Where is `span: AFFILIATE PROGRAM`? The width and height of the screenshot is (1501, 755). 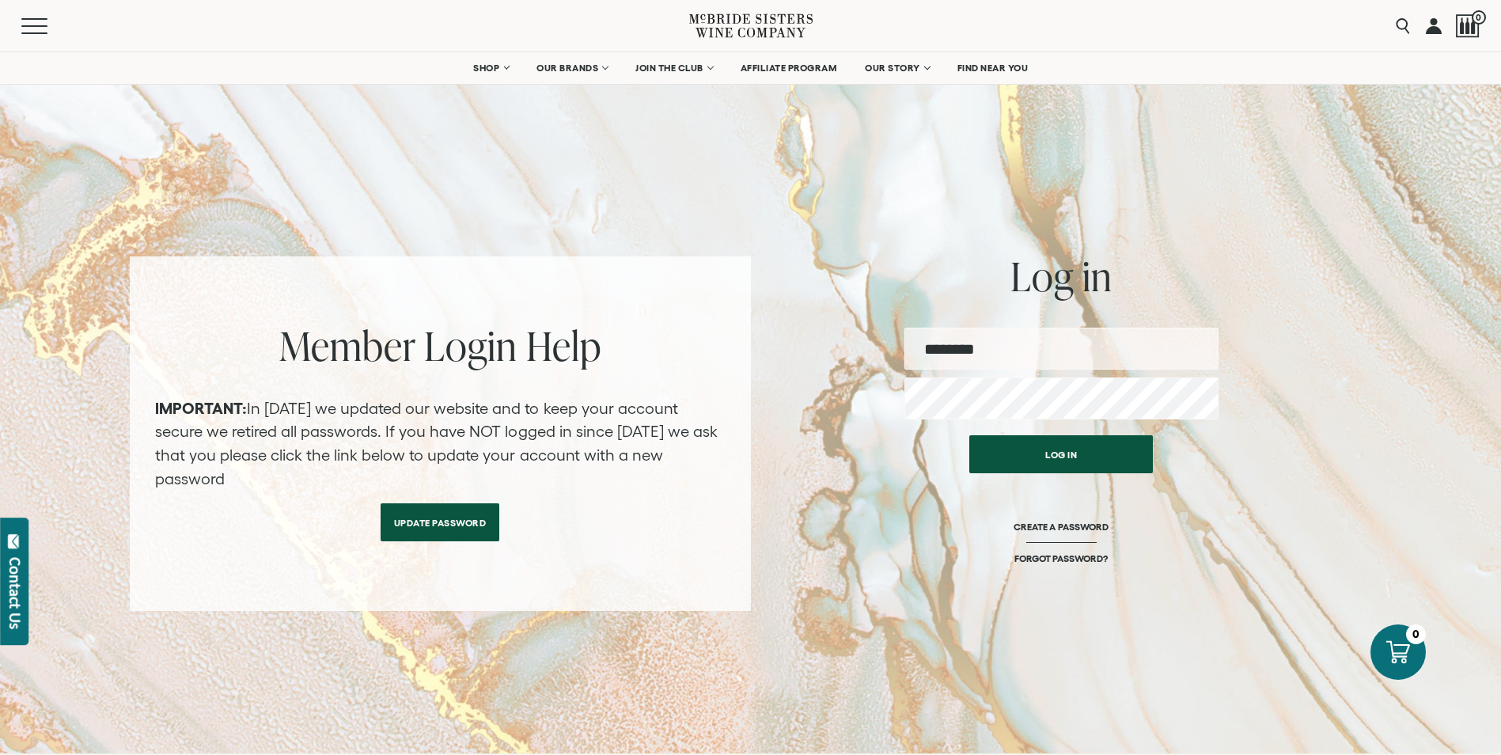
span: AFFILIATE PROGRAM is located at coordinates (789, 68).